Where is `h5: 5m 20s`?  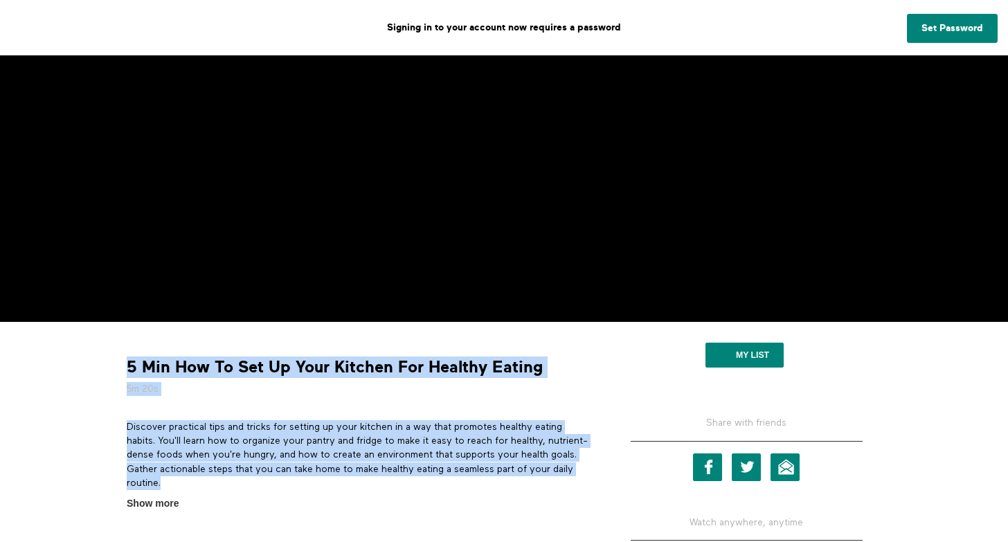
h5: 5m 20s is located at coordinates (359, 389).